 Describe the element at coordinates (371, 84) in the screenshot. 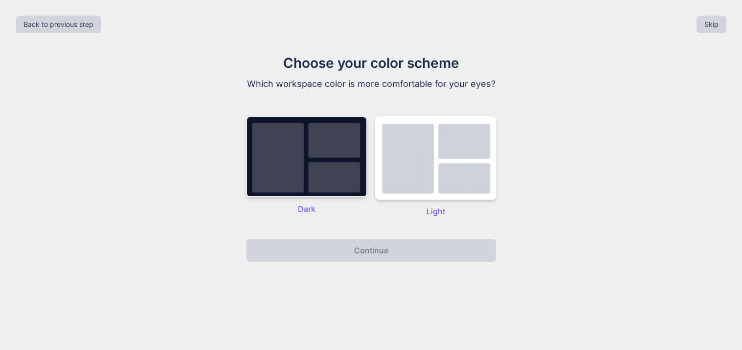

I see `p: Which workspace color is more comfortable for your eyes?` at that location.